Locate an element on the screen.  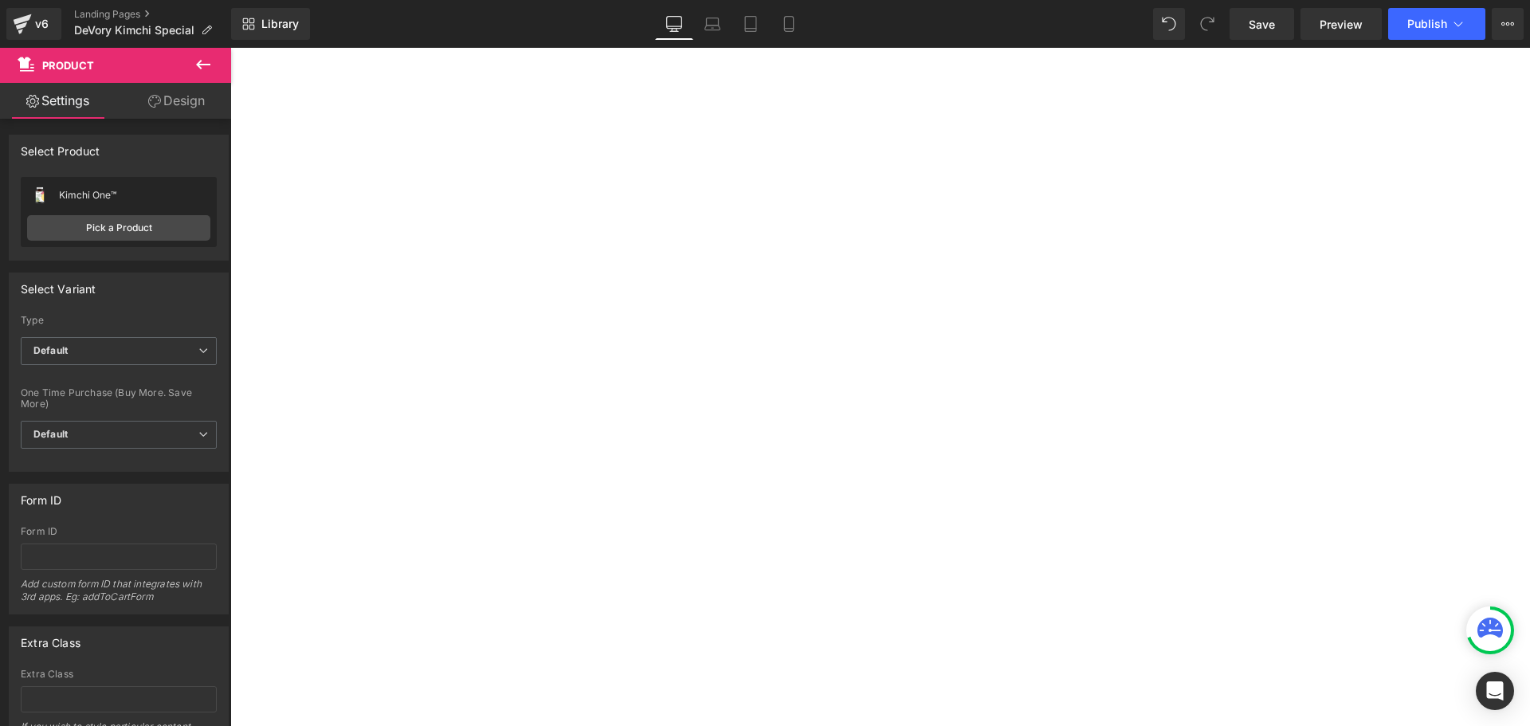
button: Redo is located at coordinates (1208, 24).